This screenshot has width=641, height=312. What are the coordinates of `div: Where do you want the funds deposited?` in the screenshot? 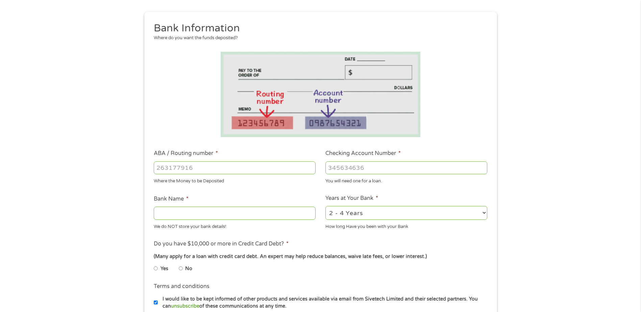 It's located at (318, 38).